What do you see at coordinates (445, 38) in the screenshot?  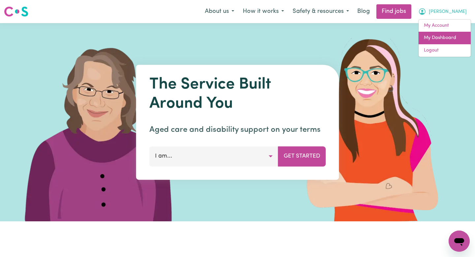 I see `a: My Dashboard` at bounding box center [445, 38].